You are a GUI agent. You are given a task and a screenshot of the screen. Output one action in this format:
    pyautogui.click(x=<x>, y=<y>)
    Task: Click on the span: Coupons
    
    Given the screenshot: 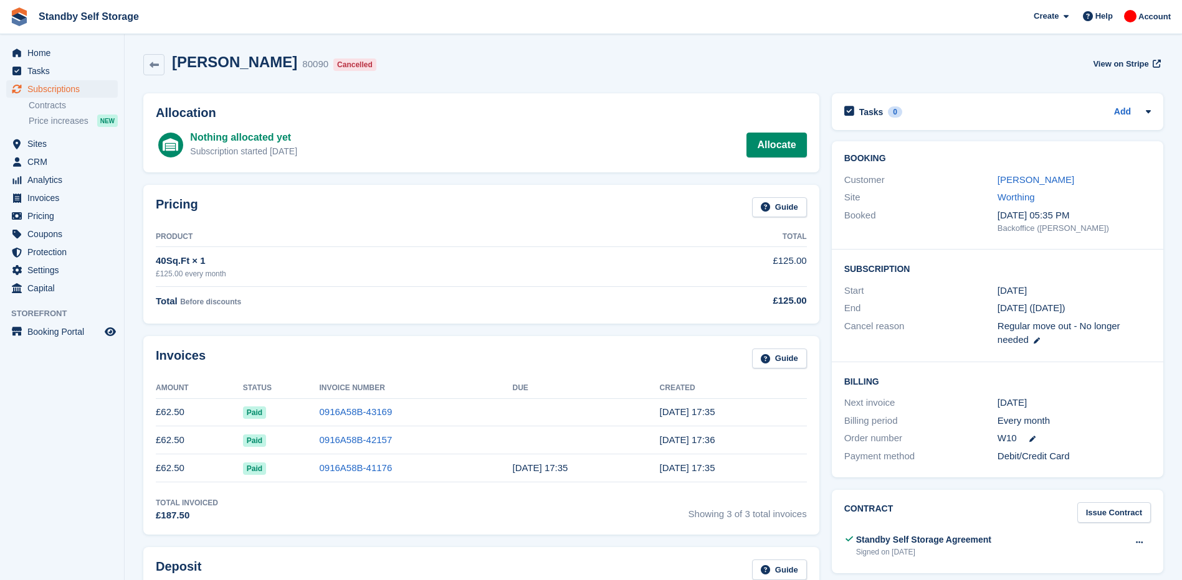 What is the action you would take?
    pyautogui.click(x=65, y=234)
    